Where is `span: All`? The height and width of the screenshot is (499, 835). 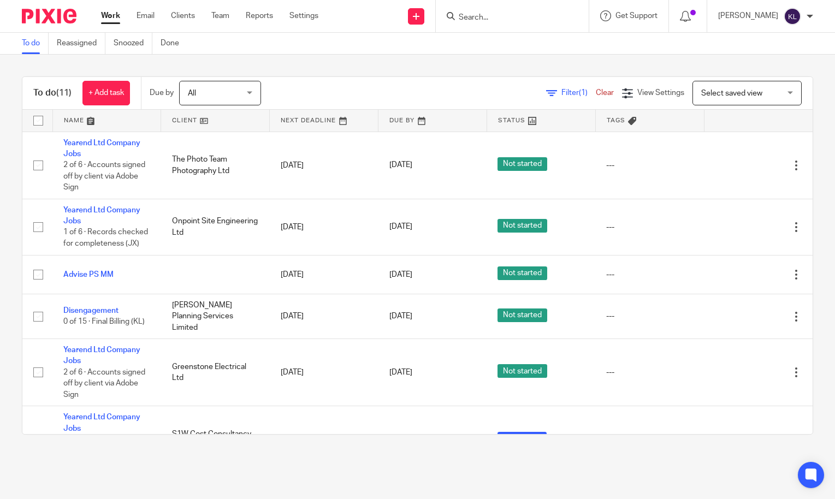
span: All is located at coordinates (192, 93).